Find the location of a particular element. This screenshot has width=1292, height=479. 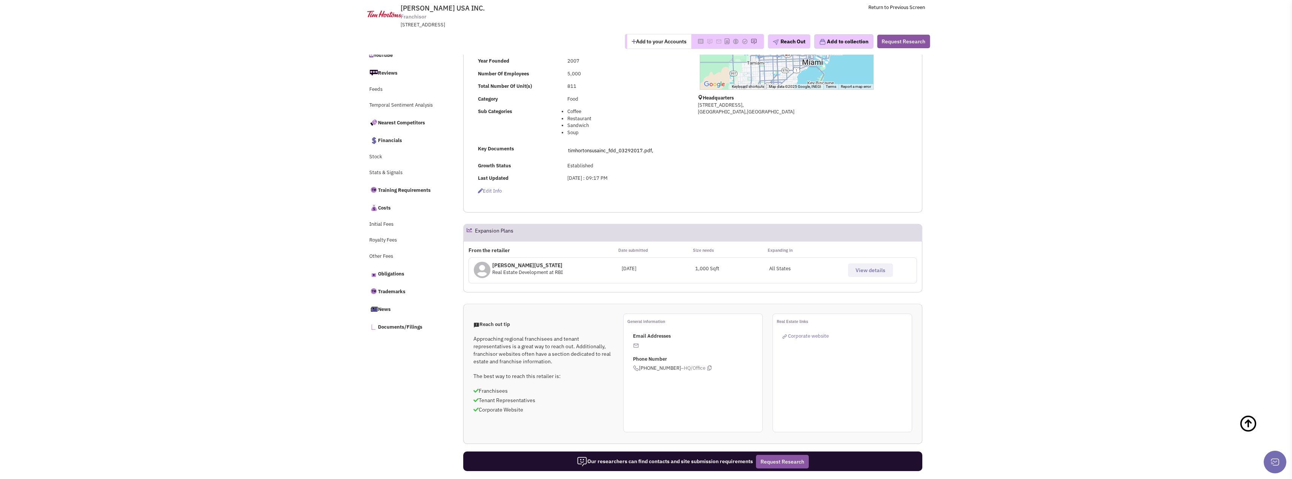

b: Headquarters is located at coordinates (718, 98).